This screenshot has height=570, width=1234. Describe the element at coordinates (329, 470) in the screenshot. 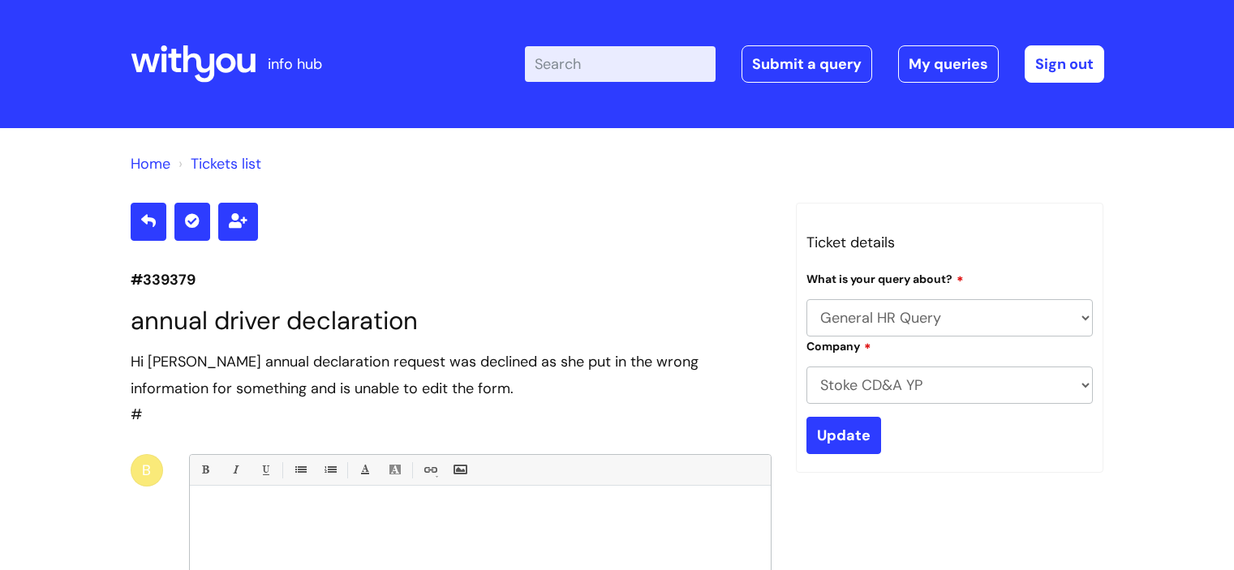

I see `a: 1. Ordered List (Ctrl-Shift-8)` at that location.